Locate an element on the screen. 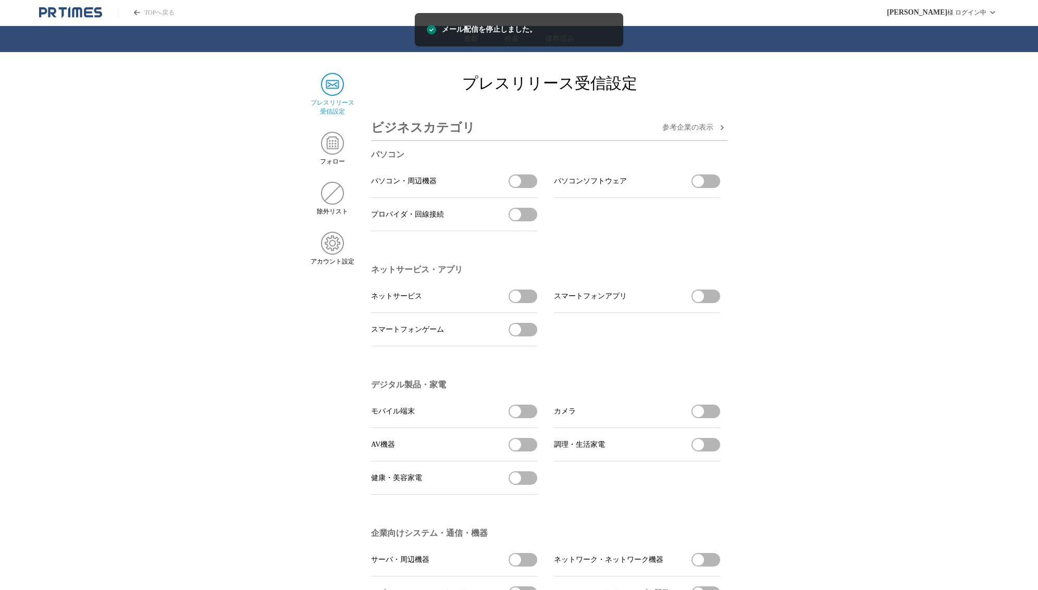 Image resolution: width=1038 pixels, height=590 pixels. span: スマートフォンゲーム is located at coordinates (407, 330).